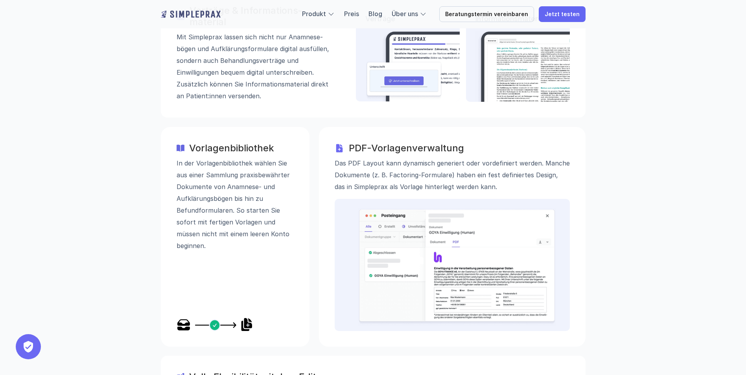 This screenshot has height=375, width=746. I want to click on a: Beratungstermin vereinbaren, so click(487, 14).